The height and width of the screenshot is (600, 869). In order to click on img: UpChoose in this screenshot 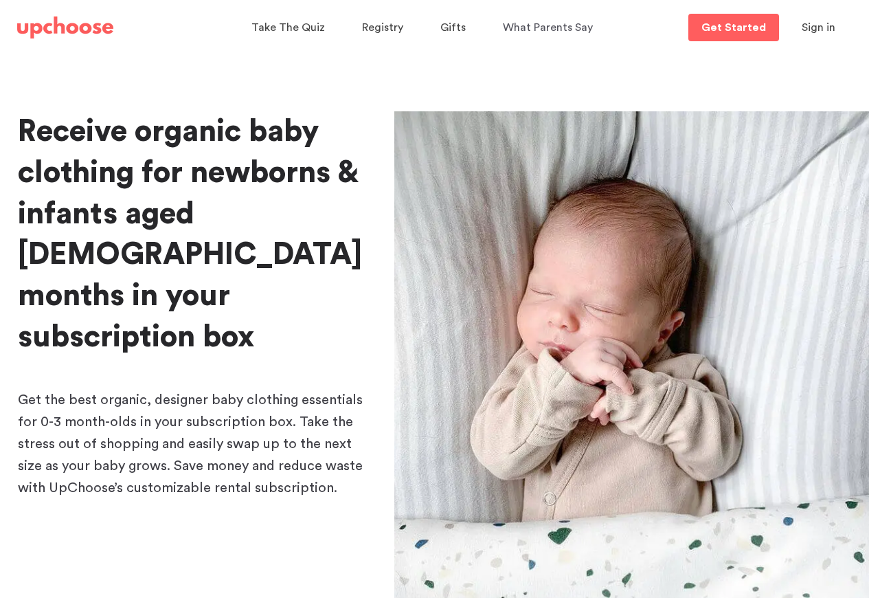, I will do `click(65, 27)`.